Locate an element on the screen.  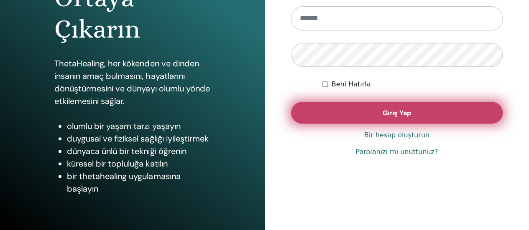
font: duygusal ve fiziksel sağlığı iyileştirmek is located at coordinates (138, 139).